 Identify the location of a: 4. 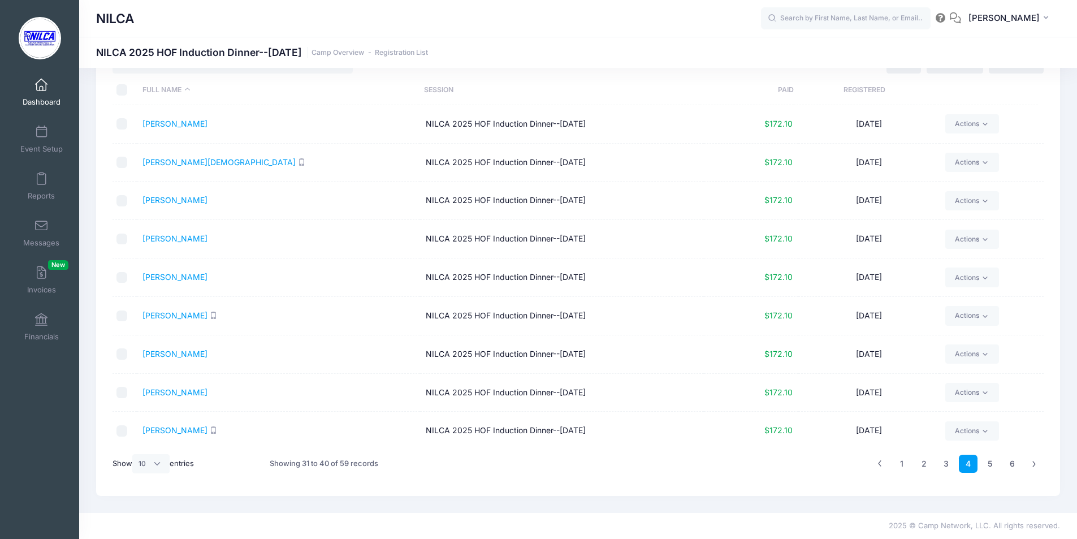
(968, 463).